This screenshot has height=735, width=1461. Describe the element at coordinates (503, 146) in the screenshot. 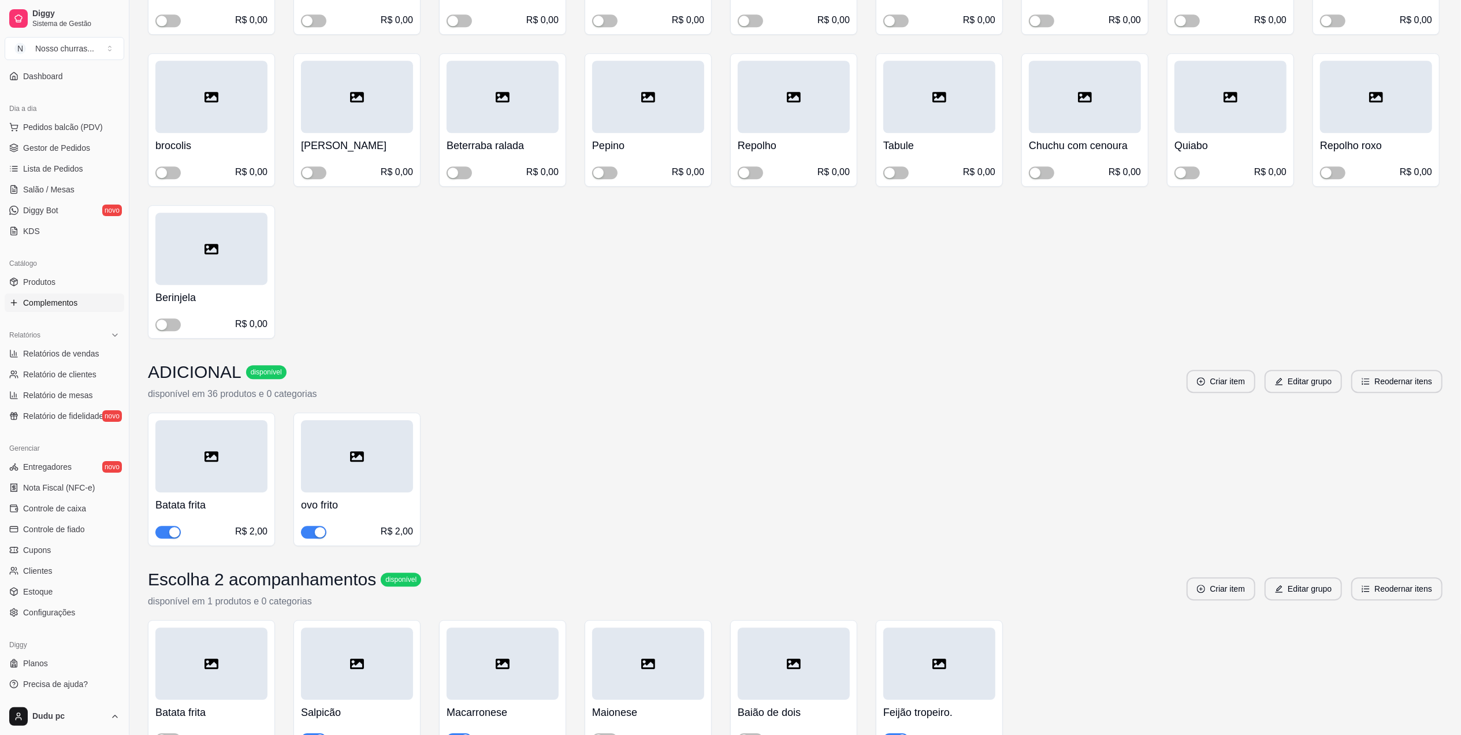

I see `h4: Beterraba ralada` at that location.